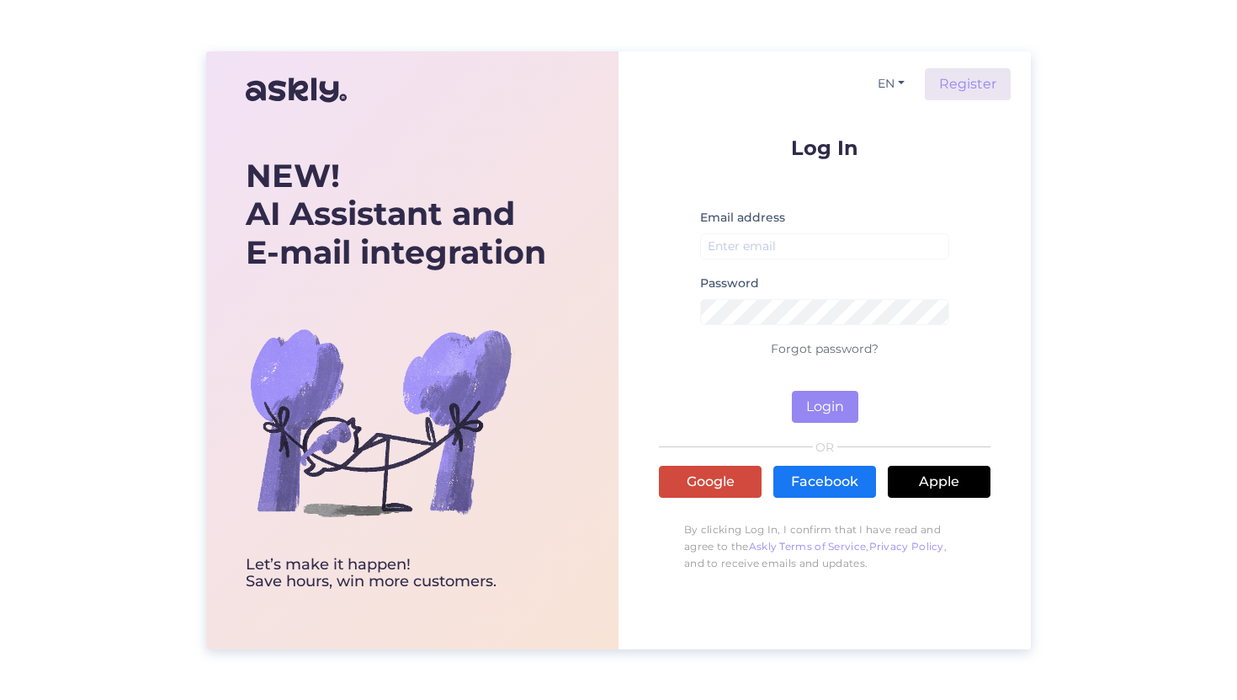 The width and height of the screenshot is (1237, 700). Describe the element at coordinates (825, 481) in the screenshot. I see `a: Facebook` at that location.